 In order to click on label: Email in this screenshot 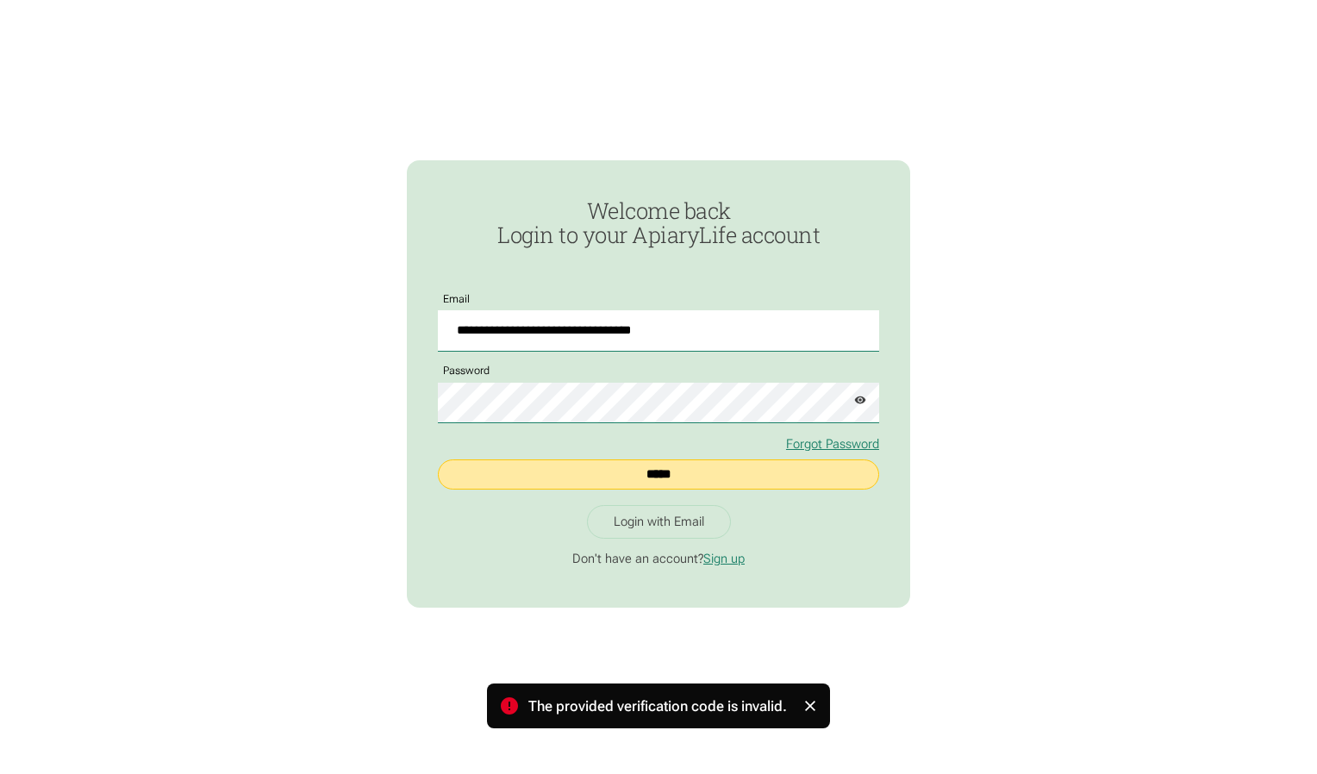, I will do `click(456, 300)`.